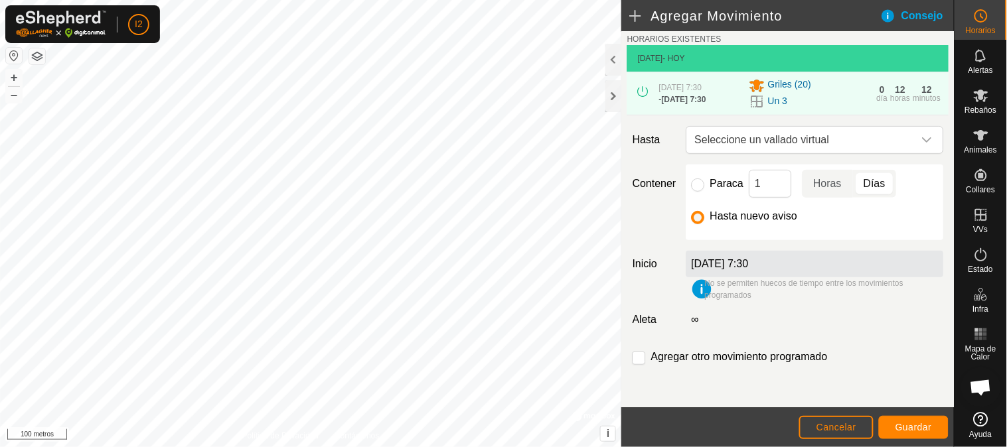  What do you see at coordinates (761, 139) in the screenshot?
I see `font: Seleccione un vallado virtual` at bounding box center [761, 139].